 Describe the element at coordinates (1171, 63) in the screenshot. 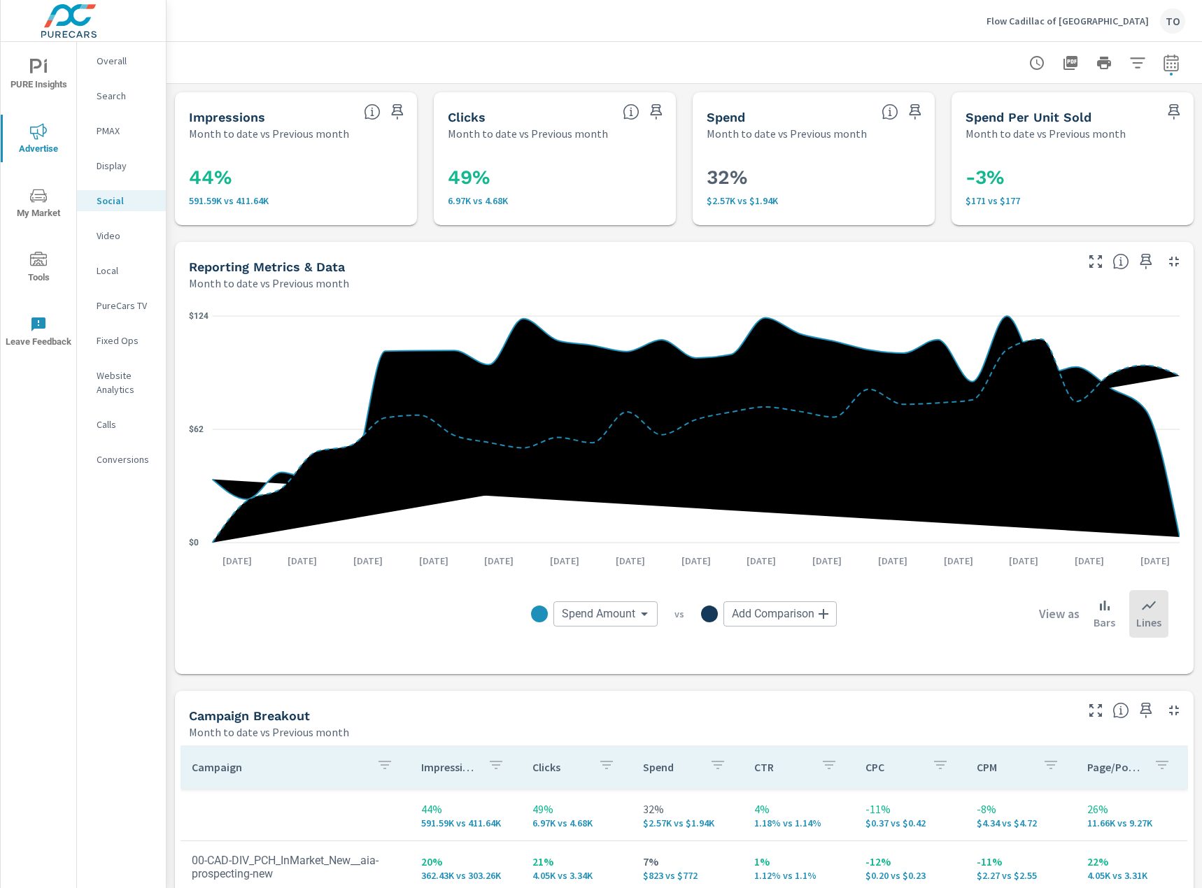

I see `button: Select Date Range` at that location.